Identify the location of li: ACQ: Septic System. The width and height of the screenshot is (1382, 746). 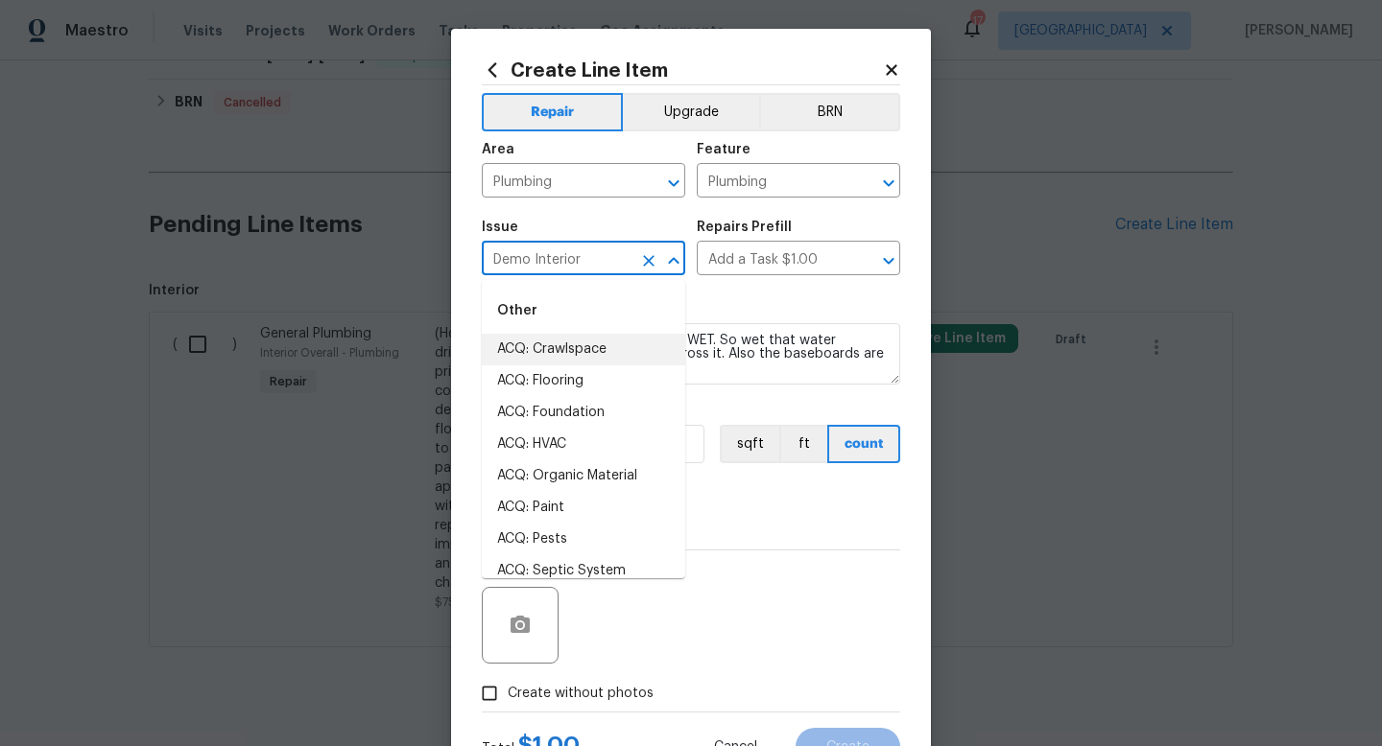
(583, 571).